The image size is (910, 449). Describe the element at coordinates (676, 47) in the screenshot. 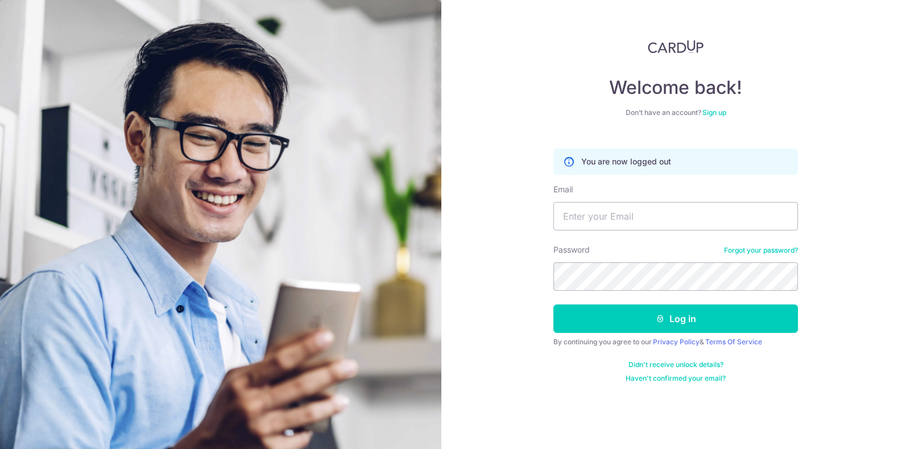

I see `img: CardUp Logo` at that location.